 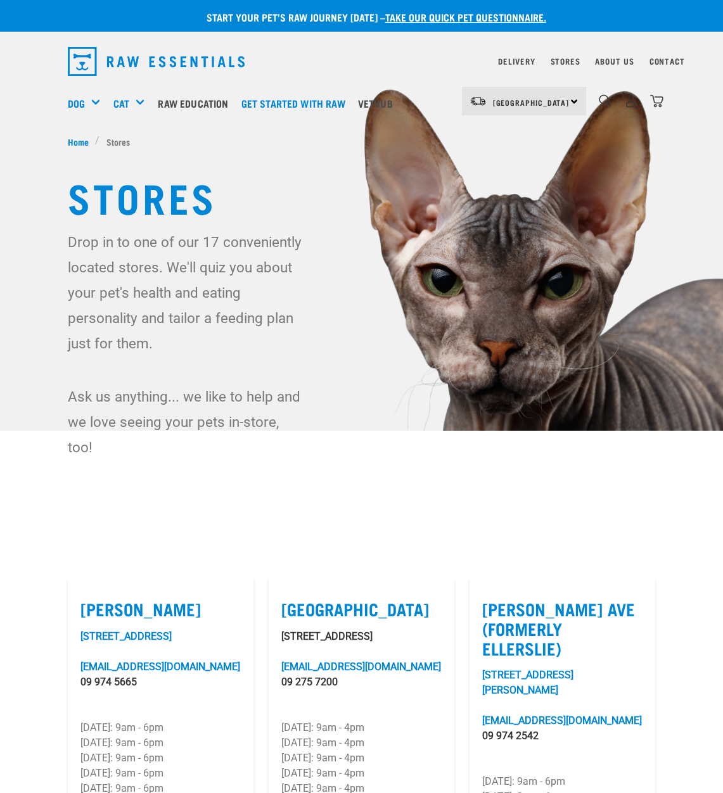 What do you see at coordinates (378, 103) in the screenshot?
I see `a: Vethub` at bounding box center [378, 103].